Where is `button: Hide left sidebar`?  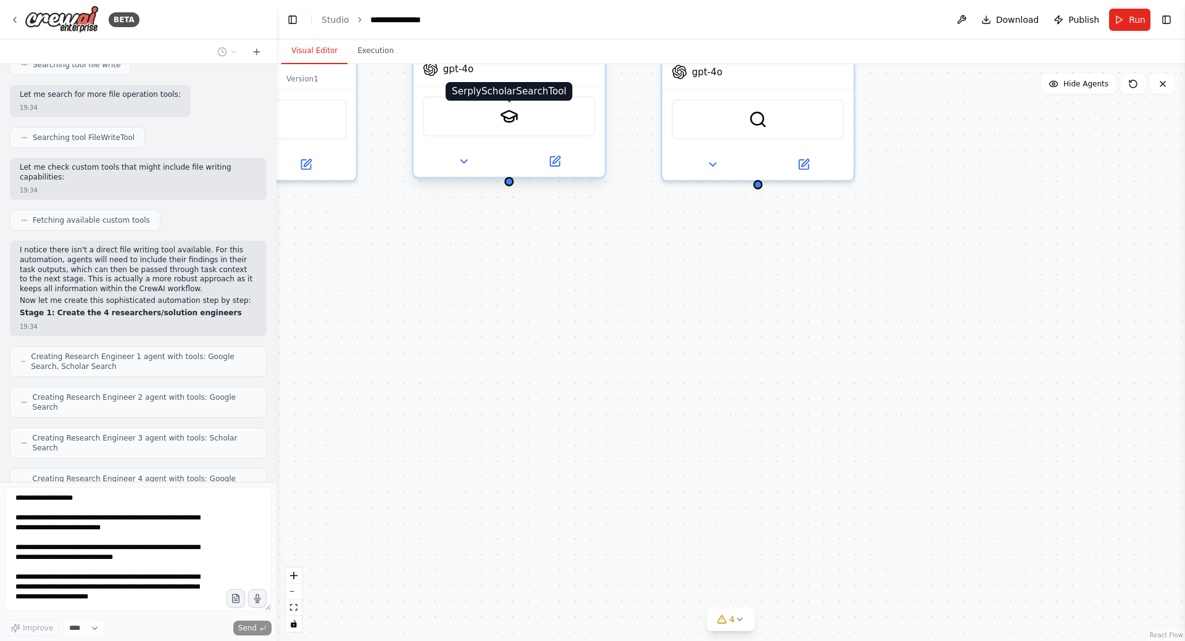 button: Hide left sidebar is located at coordinates (293, 20).